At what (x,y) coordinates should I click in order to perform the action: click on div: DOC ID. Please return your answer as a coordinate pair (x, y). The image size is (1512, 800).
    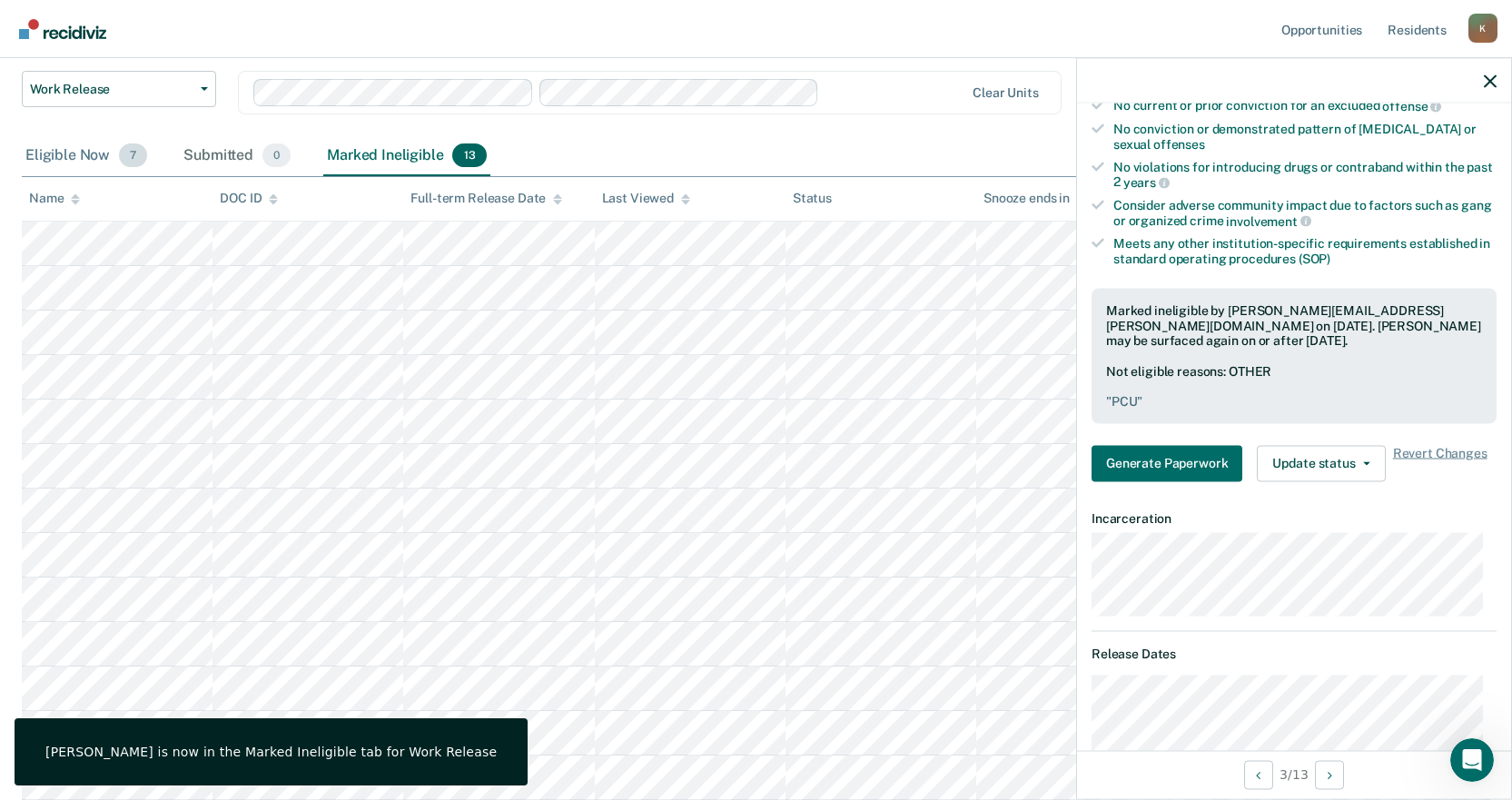
    Looking at the image, I should click on (249, 199).